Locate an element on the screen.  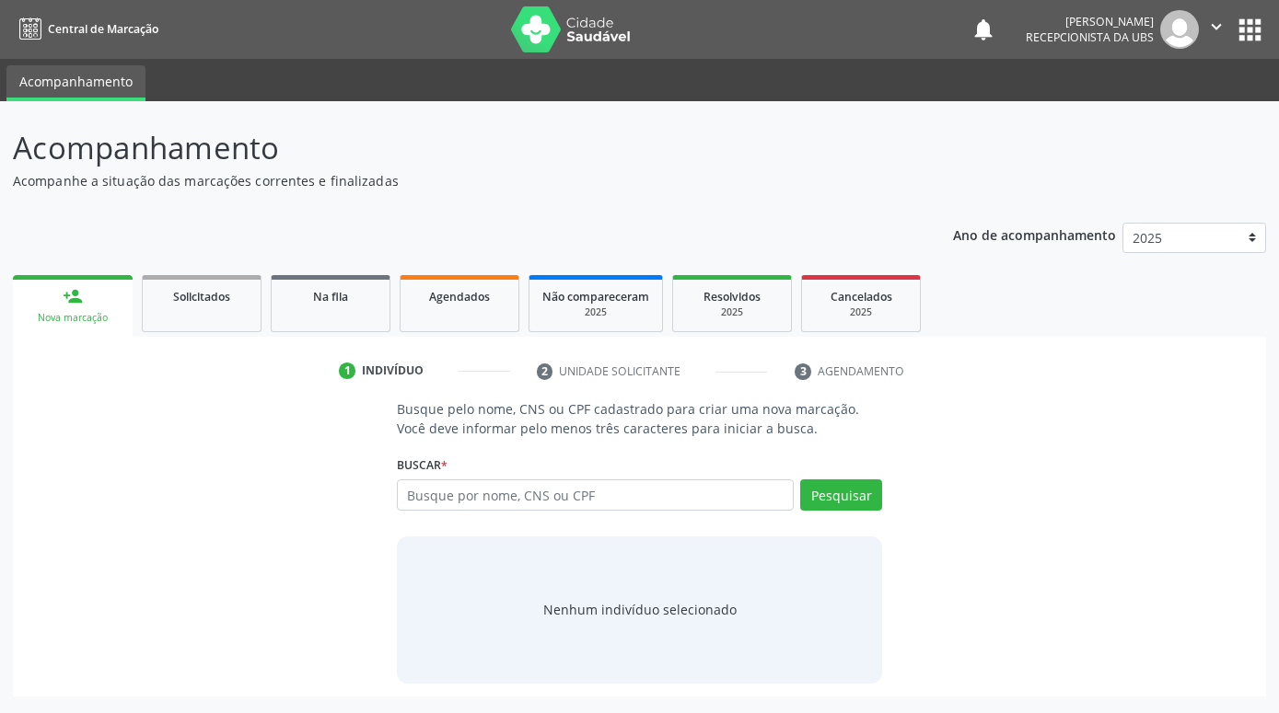
a: Acompanhamento is located at coordinates (75, 83).